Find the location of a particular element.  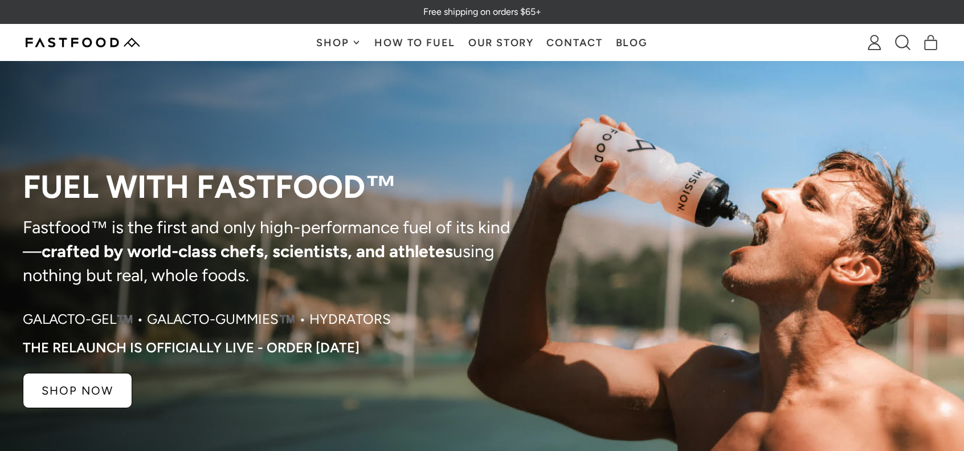

span: Shop is located at coordinates (334, 43).